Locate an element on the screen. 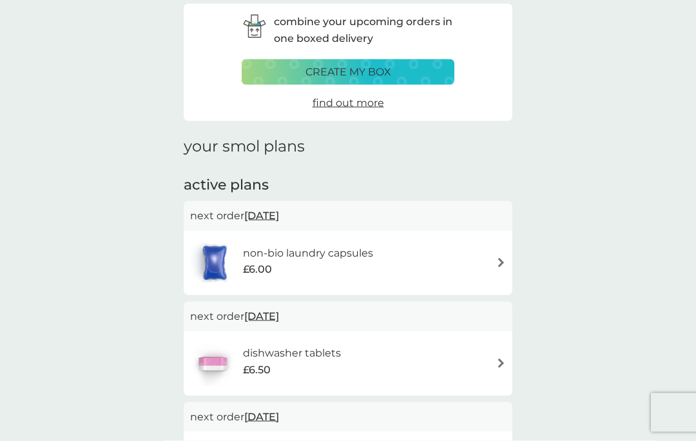  button: create my box is located at coordinates (348, 72).